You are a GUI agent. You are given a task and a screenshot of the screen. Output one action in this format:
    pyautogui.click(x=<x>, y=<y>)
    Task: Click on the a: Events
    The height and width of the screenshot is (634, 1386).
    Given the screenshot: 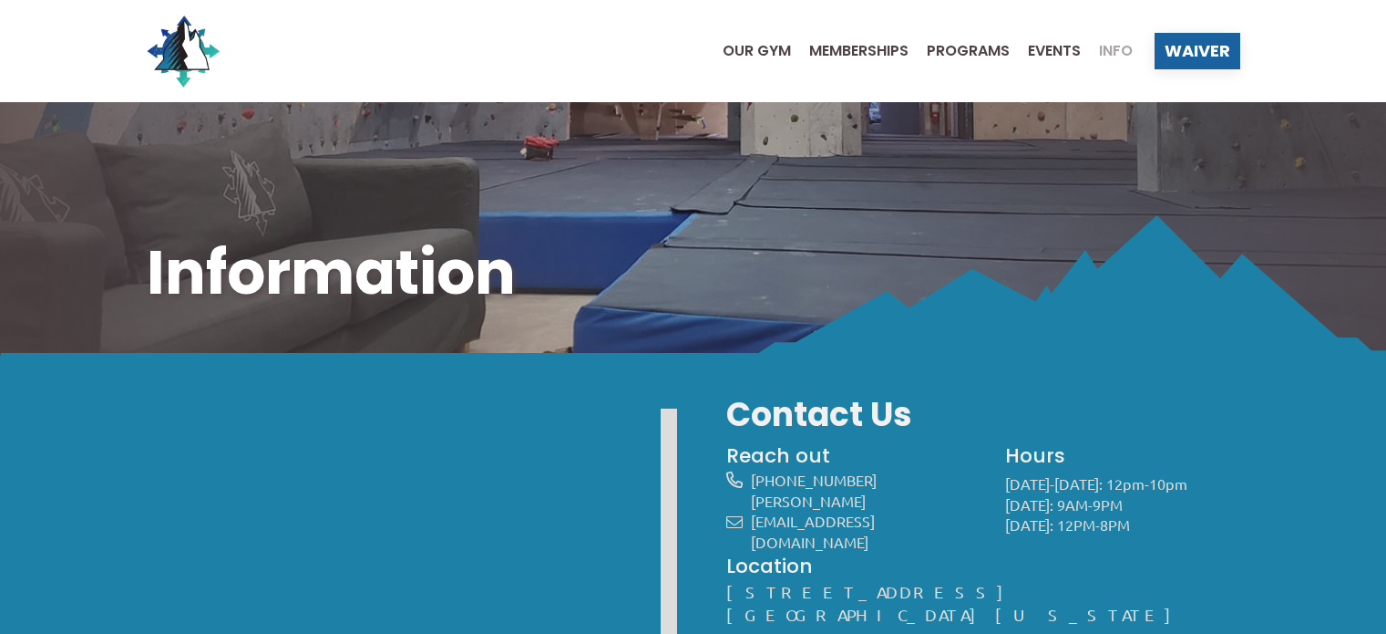 What is the action you would take?
    pyautogui.click(x=1046, y=51)
    